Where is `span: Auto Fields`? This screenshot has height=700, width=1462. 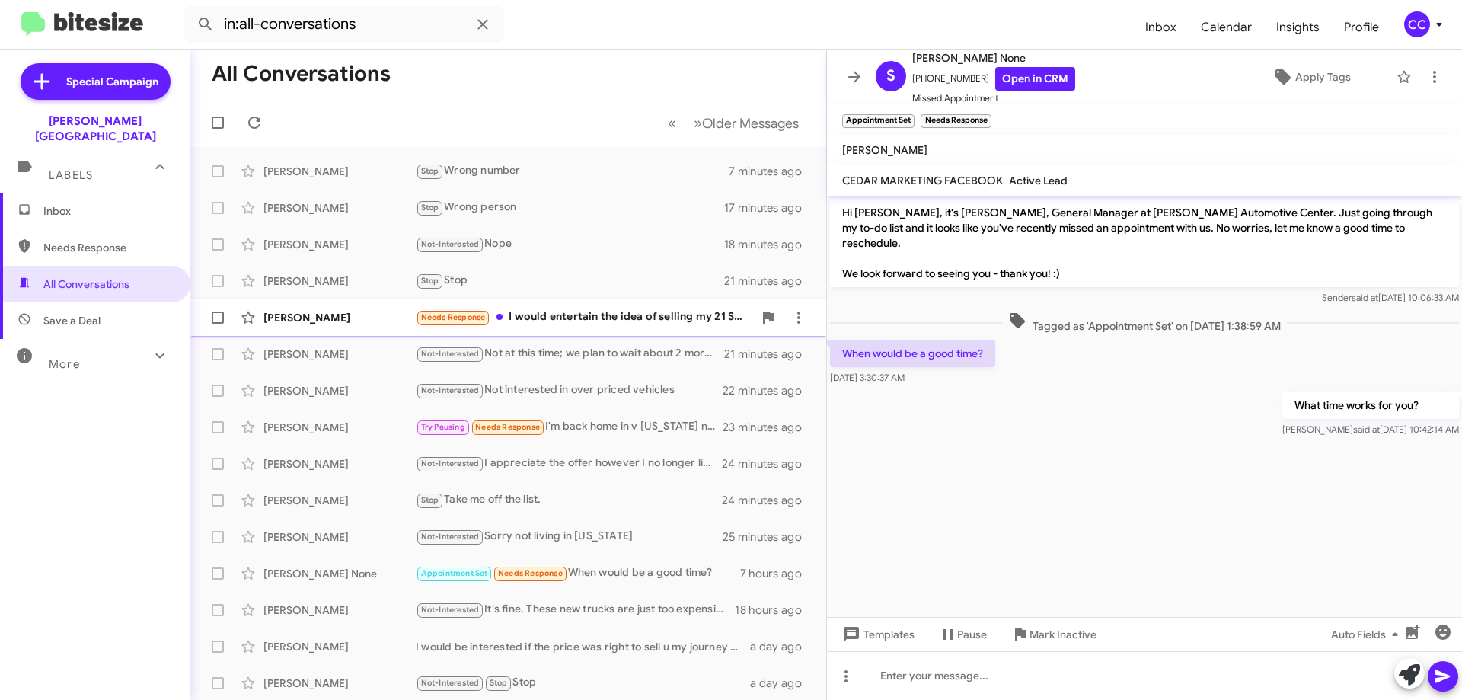
span: Auto Fields is located at coordinates (1368, 634).